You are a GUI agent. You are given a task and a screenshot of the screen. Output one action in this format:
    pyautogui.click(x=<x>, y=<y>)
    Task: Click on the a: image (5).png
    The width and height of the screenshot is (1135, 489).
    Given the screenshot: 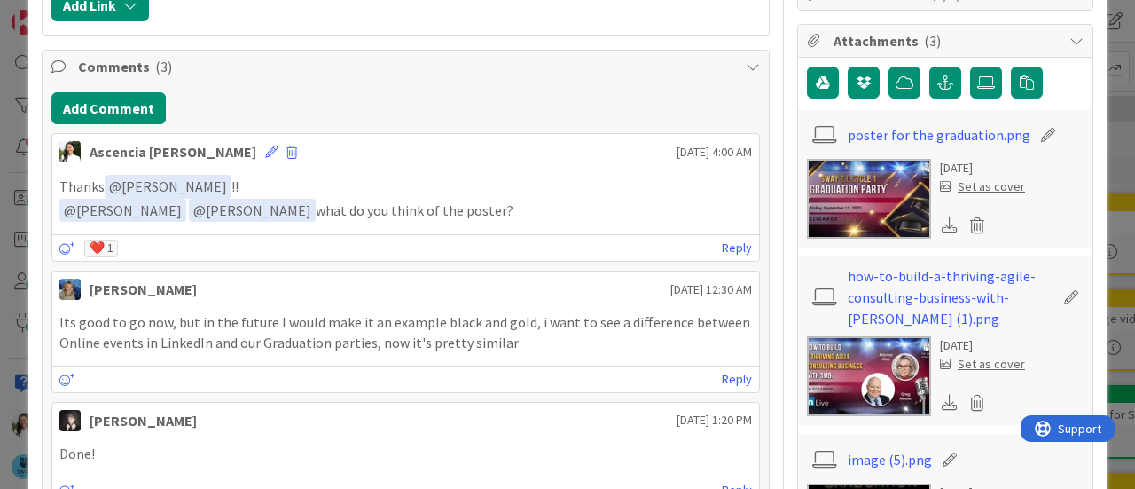 What is the action you would take?
    pyautogui.click(x=889, y=459)
    